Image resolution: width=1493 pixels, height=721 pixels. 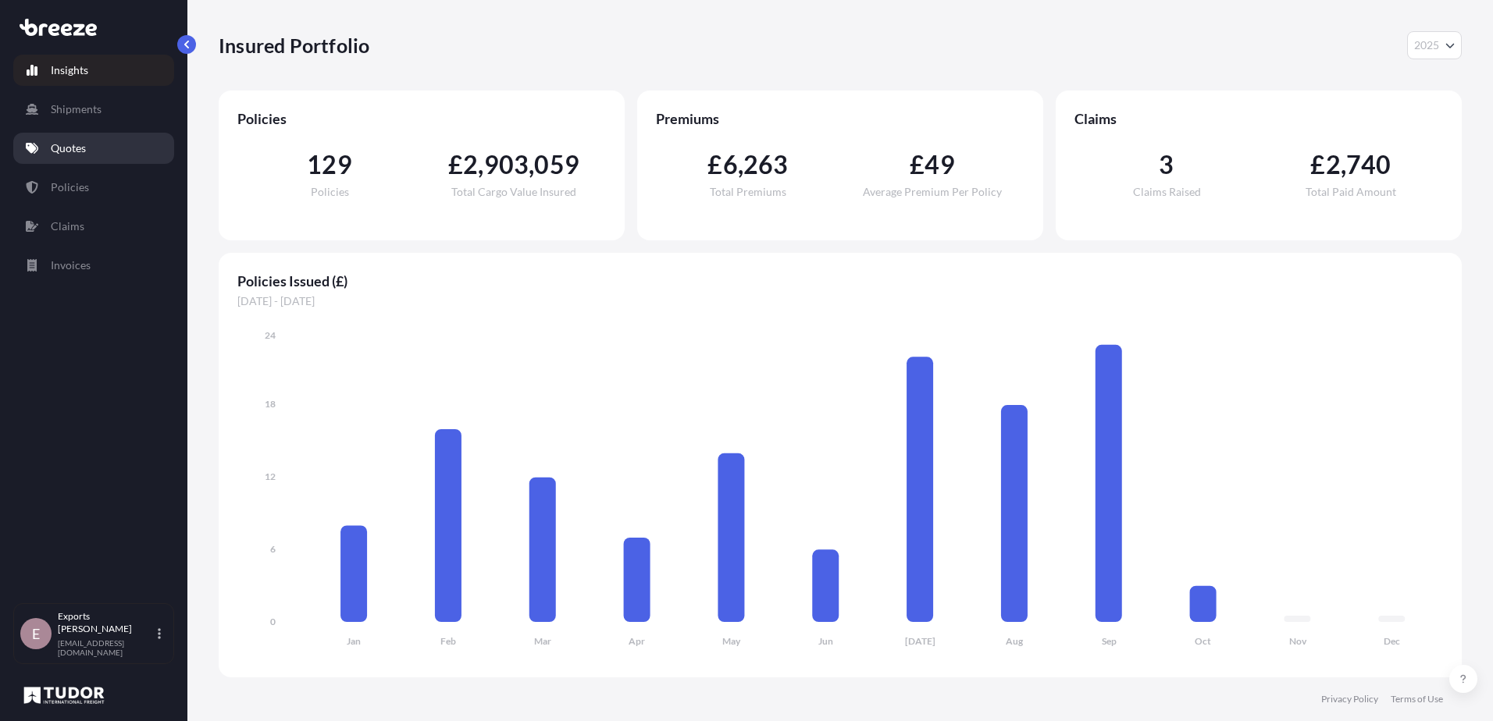 What do you see at coordinates (748, 192) in the screenshot?
I see `span: Total Premiums` at bounding box center [748, 192].